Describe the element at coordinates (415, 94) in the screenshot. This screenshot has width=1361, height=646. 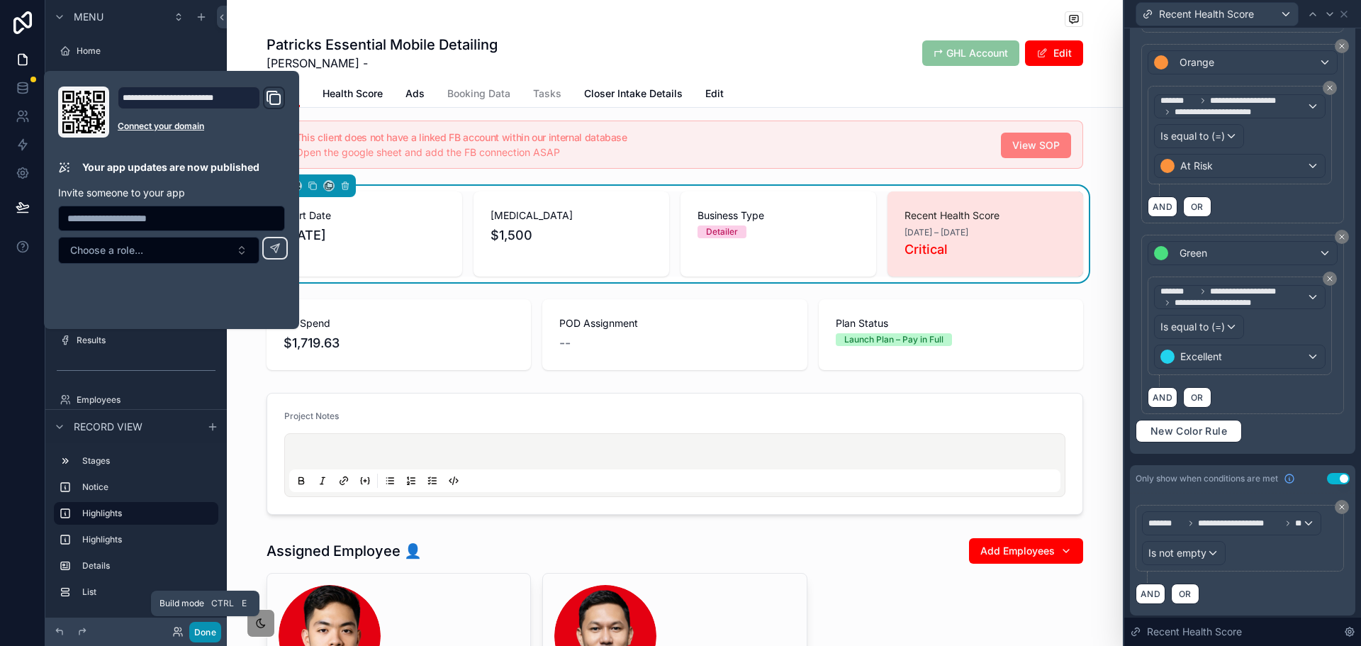
I see `span: Ads` at that location.